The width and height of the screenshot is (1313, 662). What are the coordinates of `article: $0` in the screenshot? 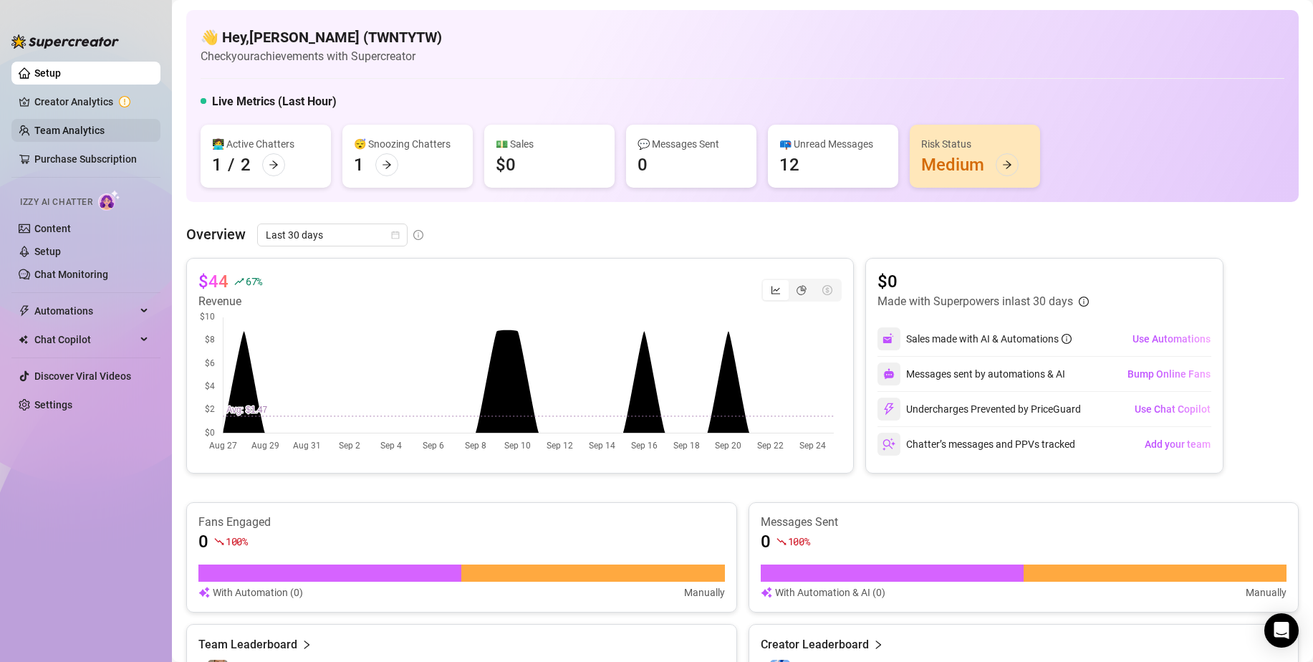 It's located at (982, 281).